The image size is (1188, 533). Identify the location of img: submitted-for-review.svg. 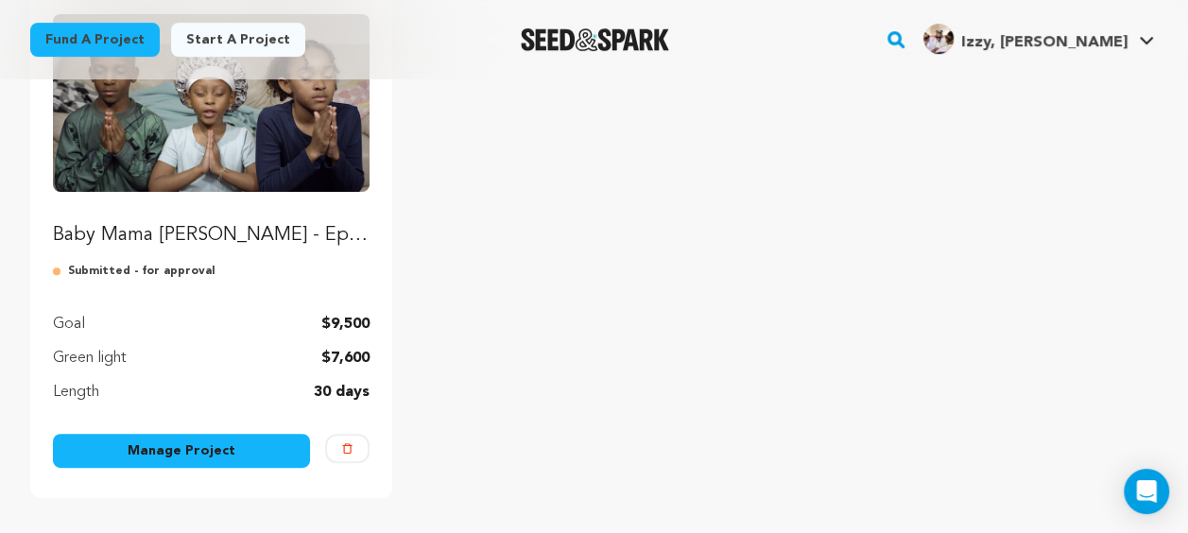
(61, 271).